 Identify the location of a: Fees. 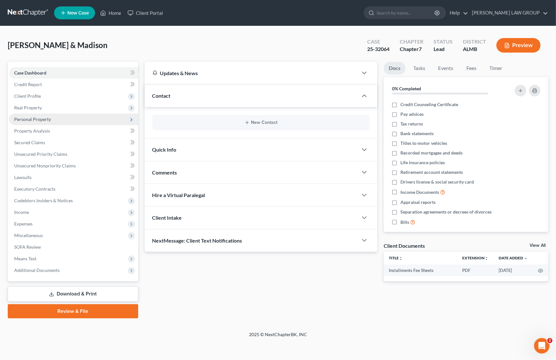
(471, 68).